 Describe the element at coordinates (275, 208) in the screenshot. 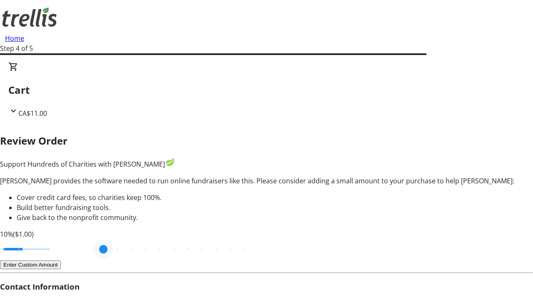

I see `li: Build better fundraising tools.` at that location.